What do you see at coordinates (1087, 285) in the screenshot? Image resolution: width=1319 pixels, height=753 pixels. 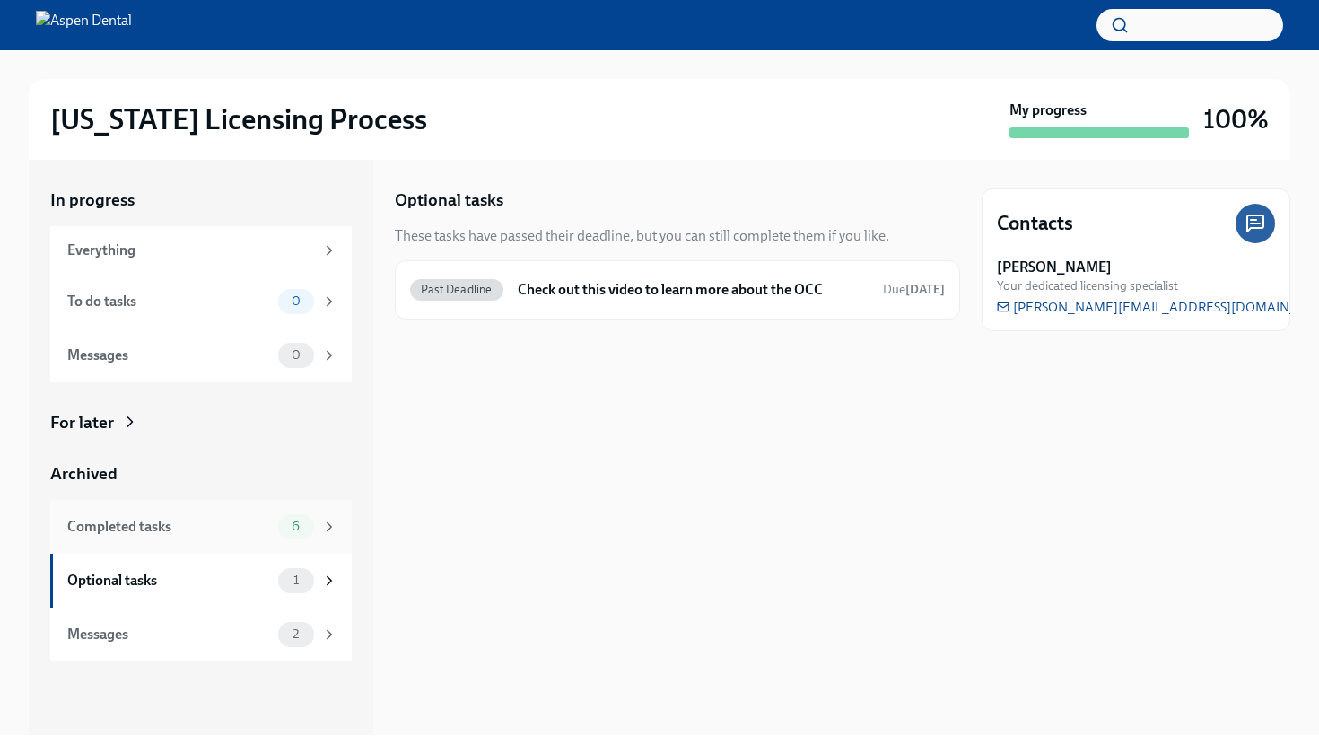 I see `span: Your dedicated licensing specialist` at bounding box center [1087, 285].